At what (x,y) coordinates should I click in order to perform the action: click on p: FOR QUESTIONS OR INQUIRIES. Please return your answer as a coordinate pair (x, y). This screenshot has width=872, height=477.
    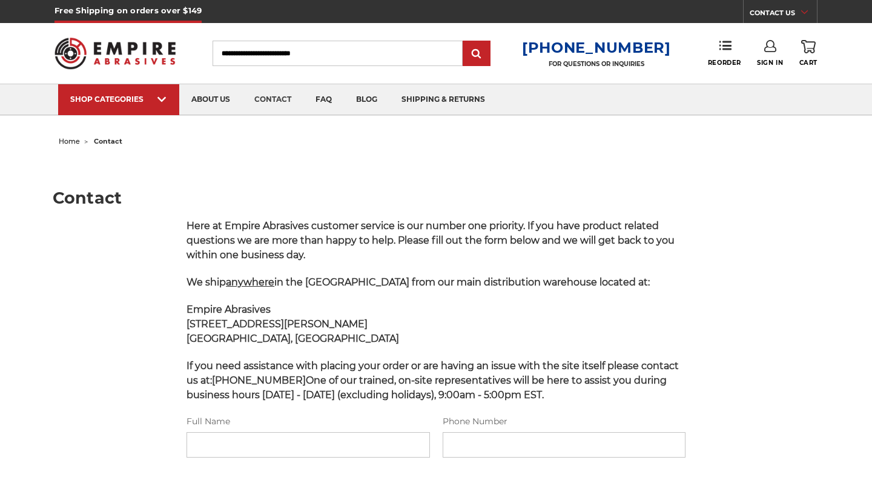
    Looking at the image, I should click on (597, 64).